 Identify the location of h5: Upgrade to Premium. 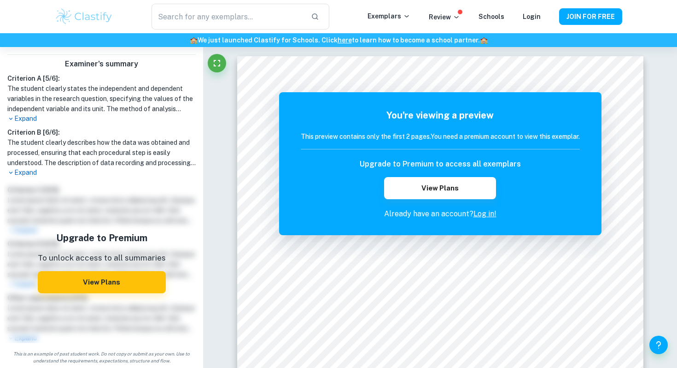
(102, 238).